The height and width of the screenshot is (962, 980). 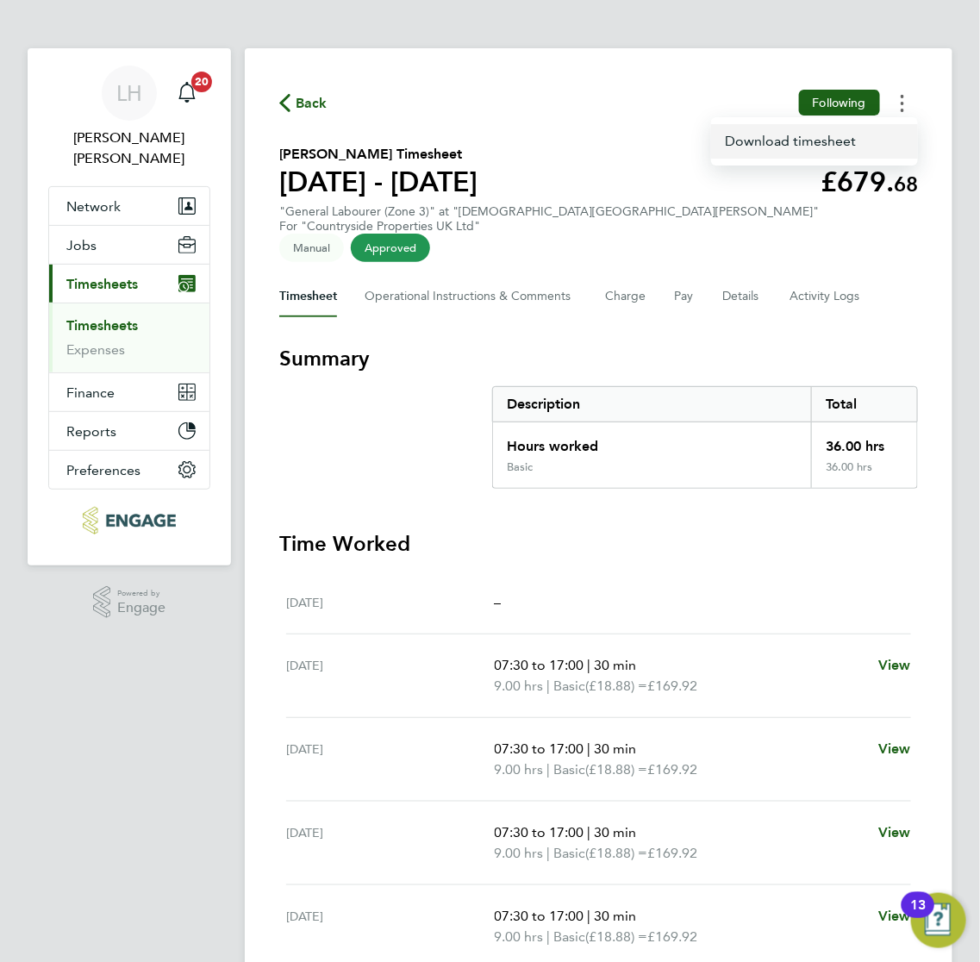 I want to click on span: Following, so click(x=840, y=103).